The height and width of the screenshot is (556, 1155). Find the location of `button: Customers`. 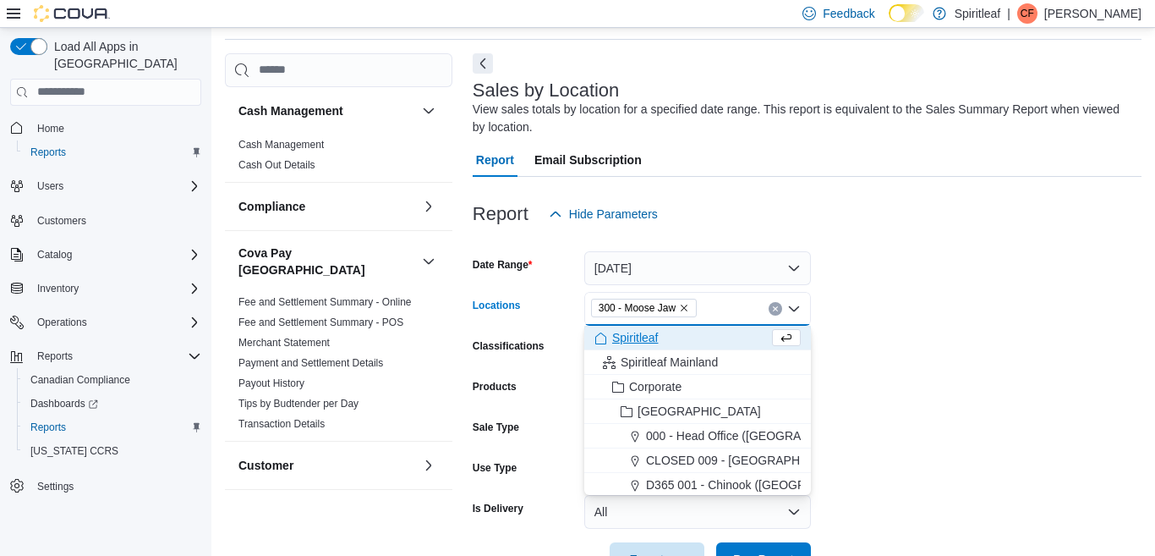

button: Customers is located at coordinates (106, 220).